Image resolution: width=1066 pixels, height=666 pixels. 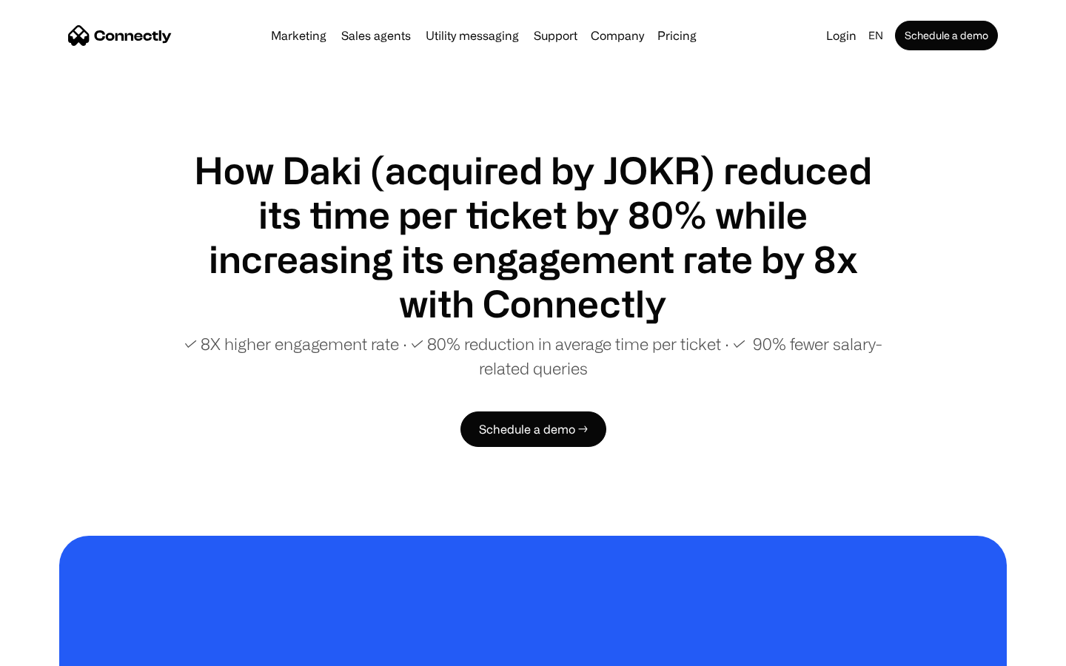 What do you see at coordinates (555, 36) in the screenshot?
I see `a: Support` at bounding box center [555, 36].